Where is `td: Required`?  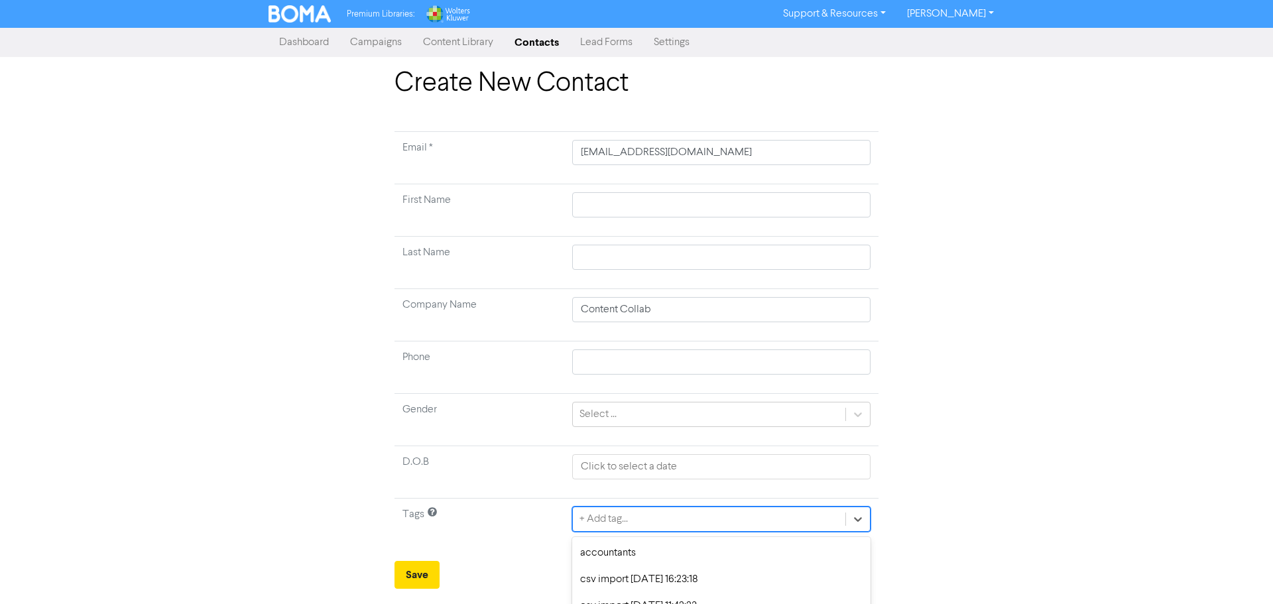 td: Required is located at coordinates (479, 158).